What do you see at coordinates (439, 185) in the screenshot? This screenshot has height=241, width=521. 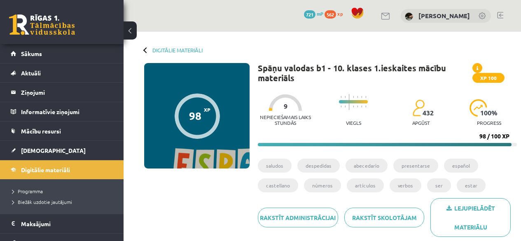 I see `li: ser` at bounding box center [439, 185].